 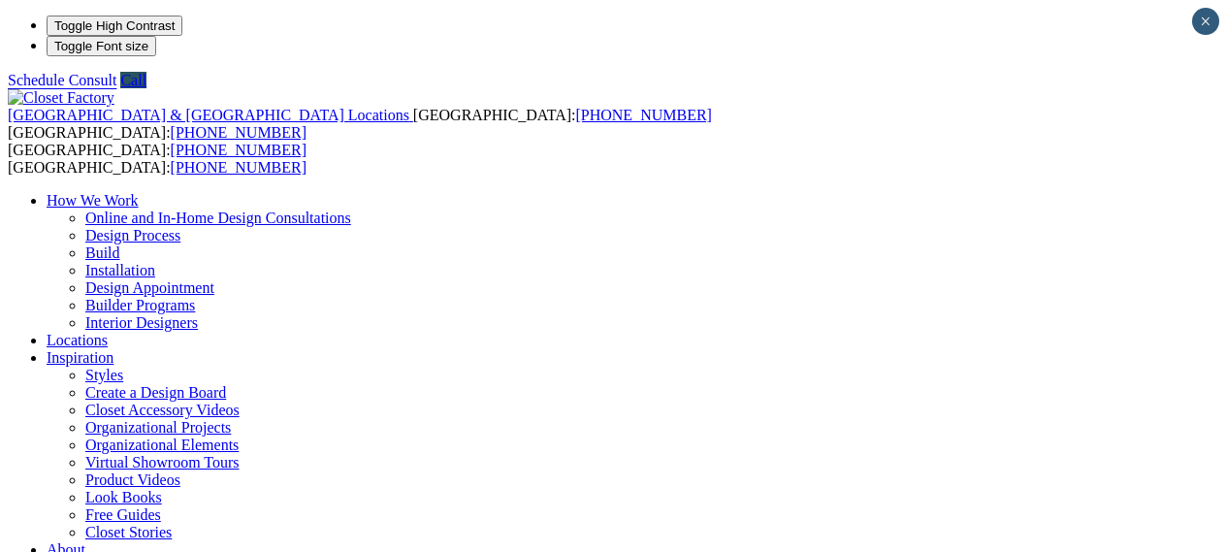 I want to click on a: Locations, so click(x=77, y=339).